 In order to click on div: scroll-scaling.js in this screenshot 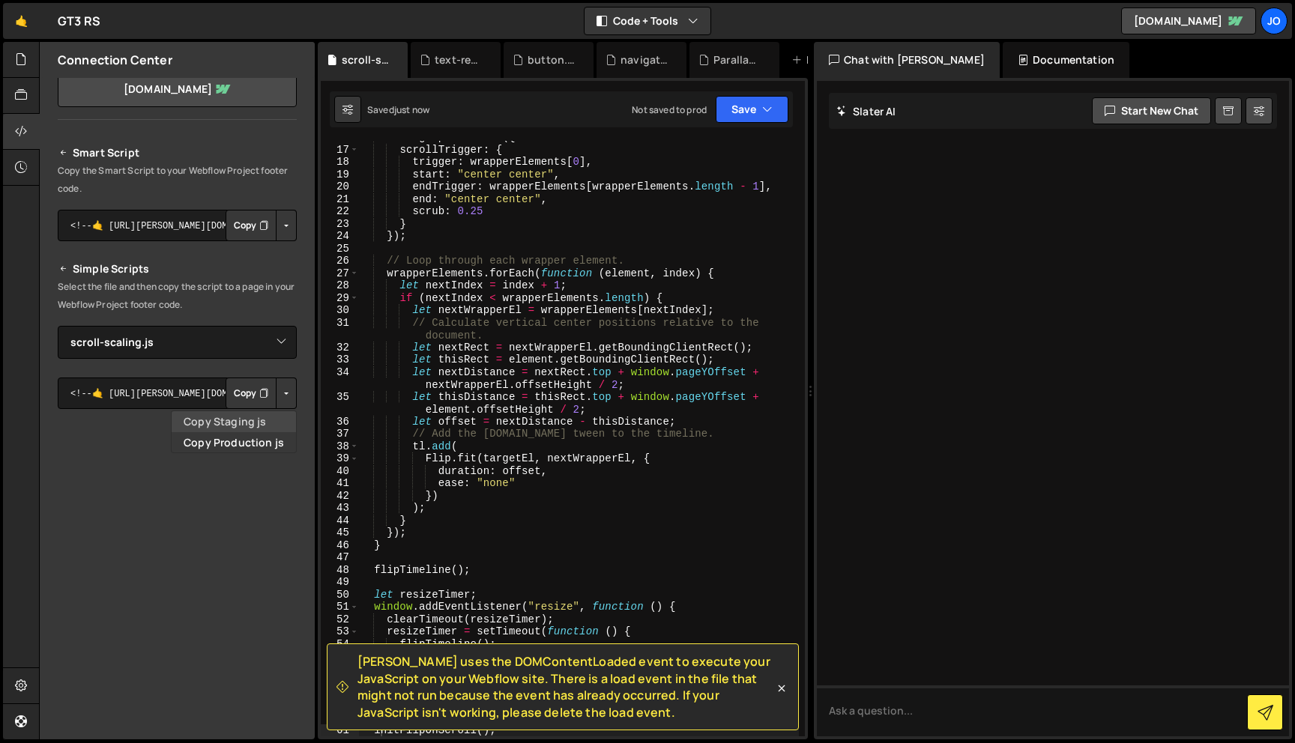, I will do `click(366, 60)`.